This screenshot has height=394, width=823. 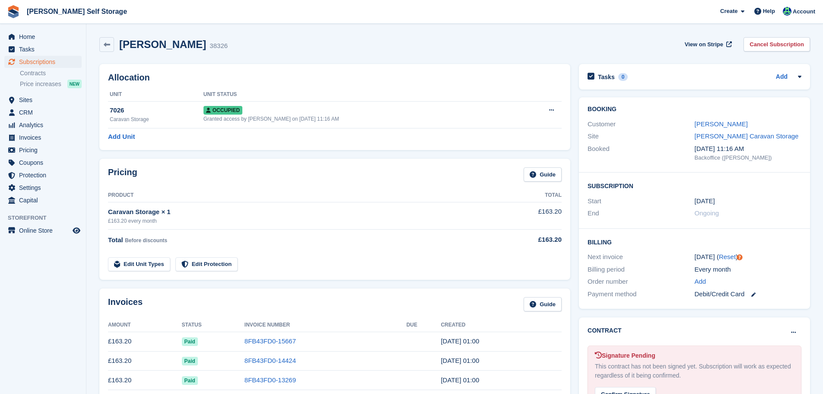 What do you see at coordinates (748, 294) in the screenshot?
I see `div: Debit/Credit Card` at bounding box center [748, 294].